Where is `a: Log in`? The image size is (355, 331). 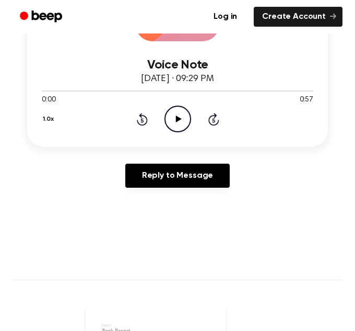
a: Log in is located at coordinates (225, 17).